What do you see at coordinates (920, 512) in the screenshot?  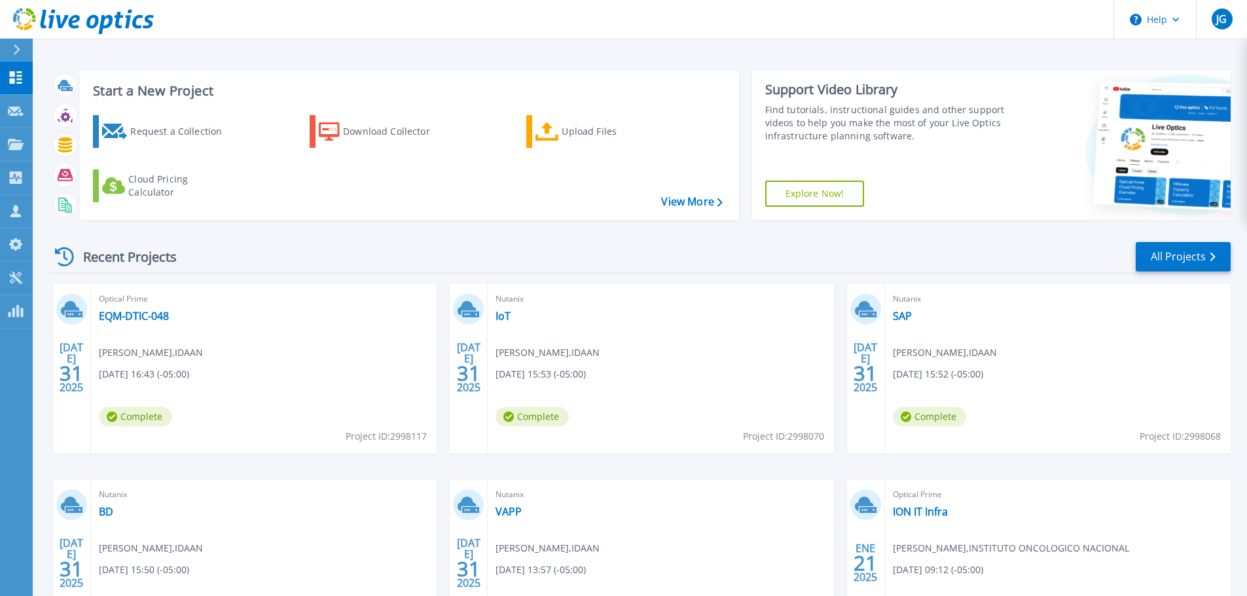 I see `a: ION IT Infra` at bounding box center [920, 512].